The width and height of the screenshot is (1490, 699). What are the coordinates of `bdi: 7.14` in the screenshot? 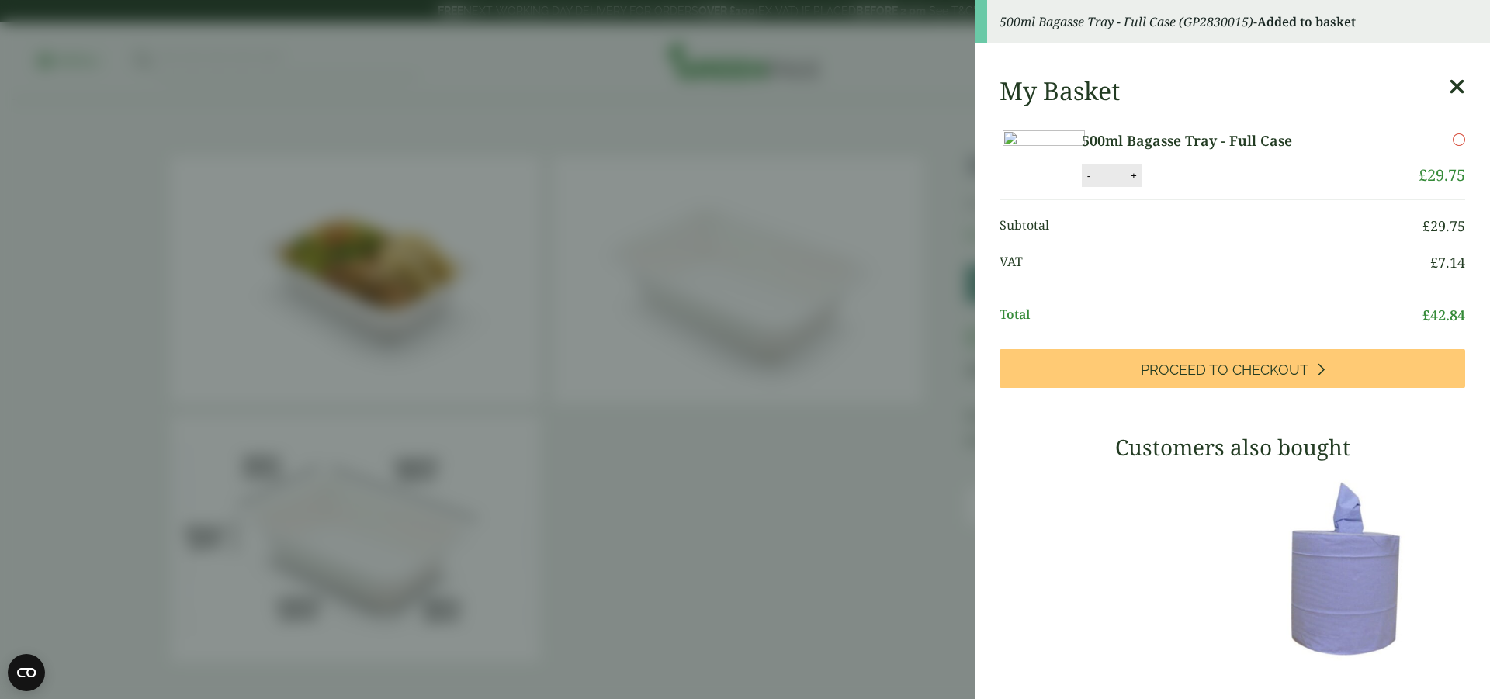 It's located at (1447, 262).